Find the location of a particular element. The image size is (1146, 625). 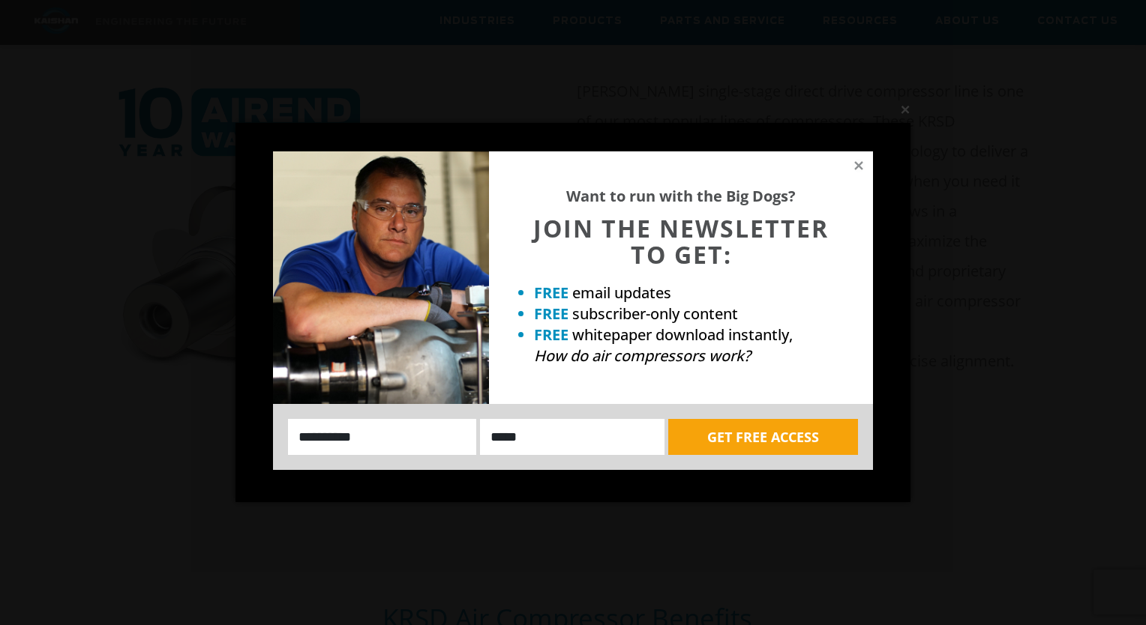

span: whitepaper download instantly, is located at coordinates (682, 334).